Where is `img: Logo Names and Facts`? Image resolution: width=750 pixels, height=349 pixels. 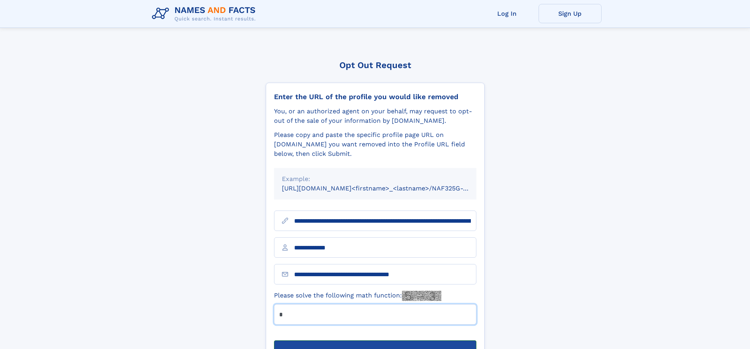
img: Logo Names and Facts is located at coordinates (206, 14).